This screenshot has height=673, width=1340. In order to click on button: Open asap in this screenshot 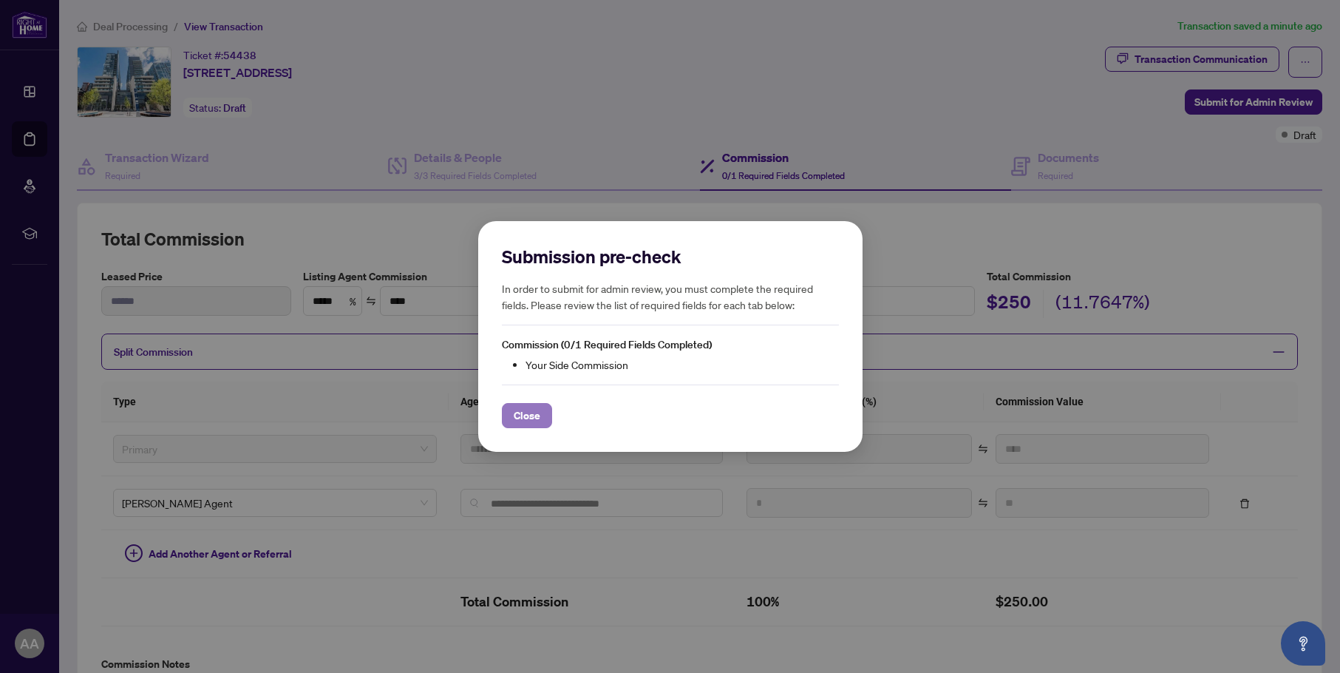, I will do `click(1303, 643)`.